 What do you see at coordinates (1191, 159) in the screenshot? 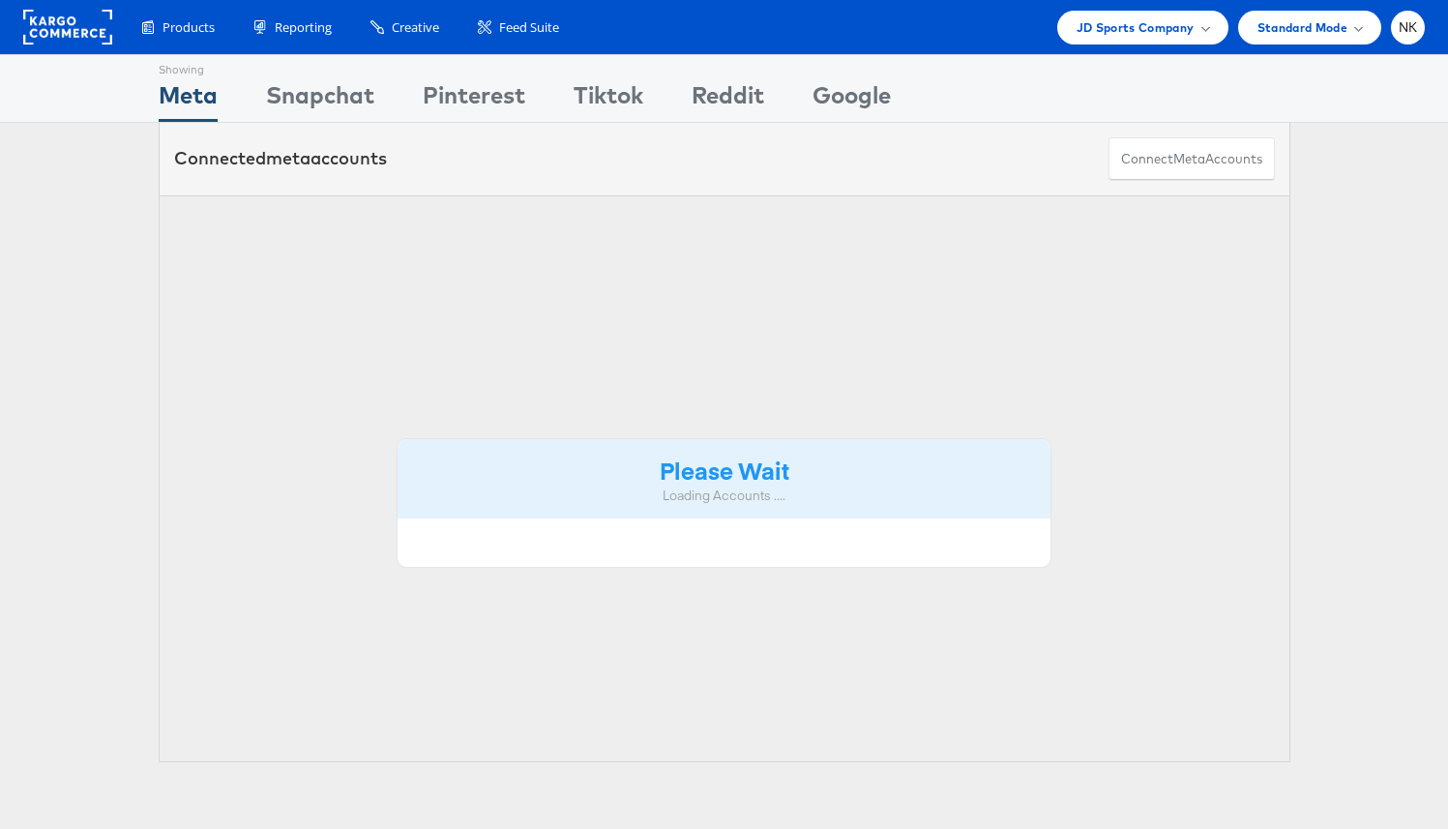
I see `button: ConnectmetaAccounts` at bounding box center [1191, 159].